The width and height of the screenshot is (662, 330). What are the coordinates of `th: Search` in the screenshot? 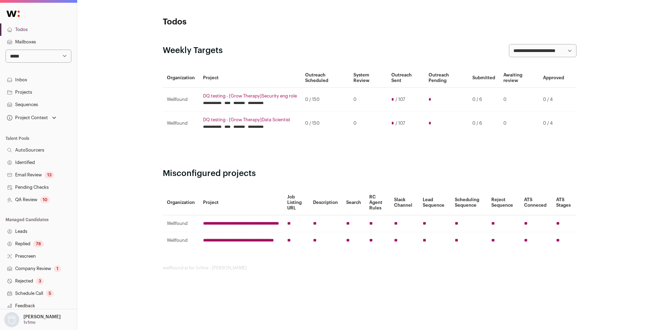 It's located at (353, 203).